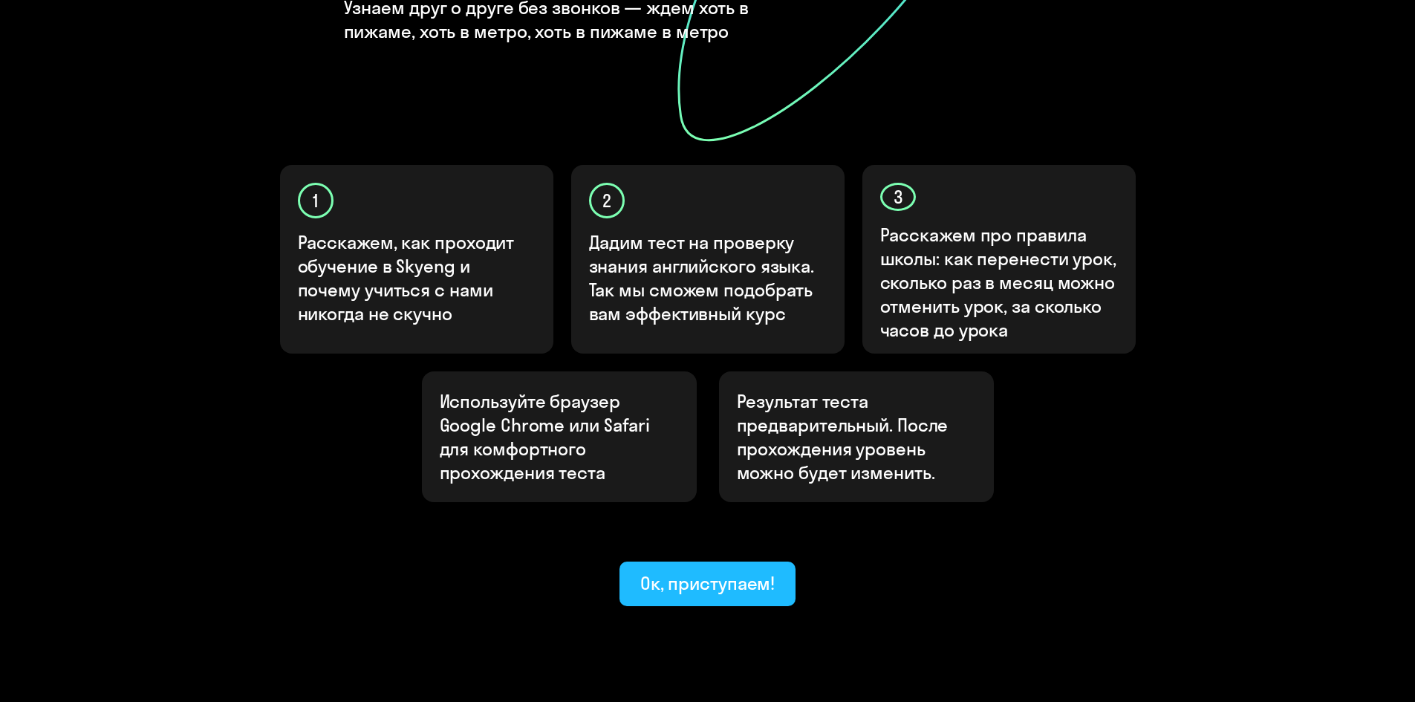  I want to click on p: Используйте браузер Google Chrome или Safari для комфортного прохождения теста, so click(559, 437).